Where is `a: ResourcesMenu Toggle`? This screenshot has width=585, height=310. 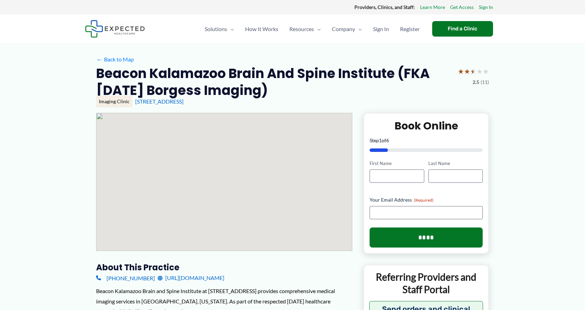 a: ResourcesMenu Toggle is located at coordinates (305, 29).